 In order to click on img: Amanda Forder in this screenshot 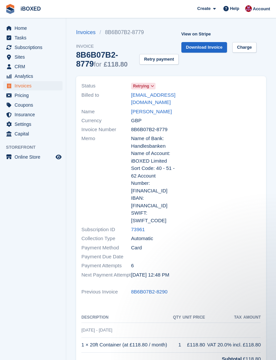, I will do `click(249, 9)`.